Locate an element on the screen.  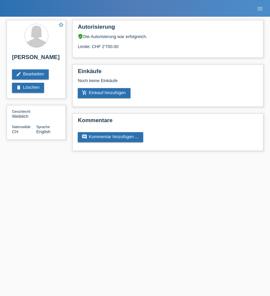
h2: Kommentare is located at coordinates (168, 122).